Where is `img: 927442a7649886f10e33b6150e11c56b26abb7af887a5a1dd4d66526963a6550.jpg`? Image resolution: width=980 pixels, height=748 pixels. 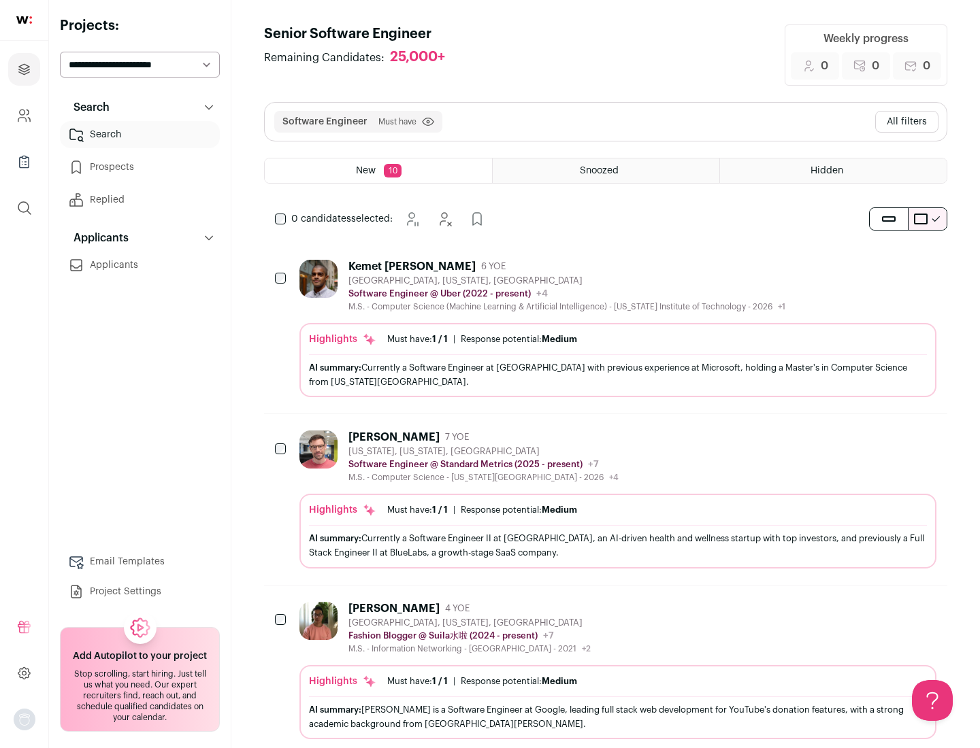 img: 927442a7649886f10e33b6150e11c56b26abb7af887a5a1dd4d66526963a6550.jpg is located at coordinates (318, 279).